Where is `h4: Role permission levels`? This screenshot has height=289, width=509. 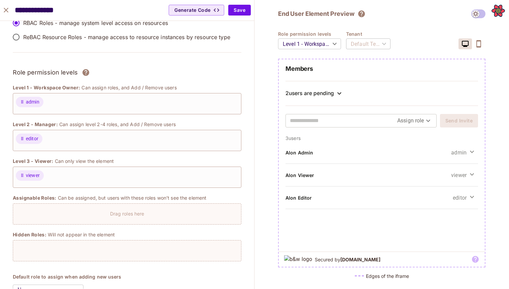
h4: Role permission levels is located at coordinates (312, 34).